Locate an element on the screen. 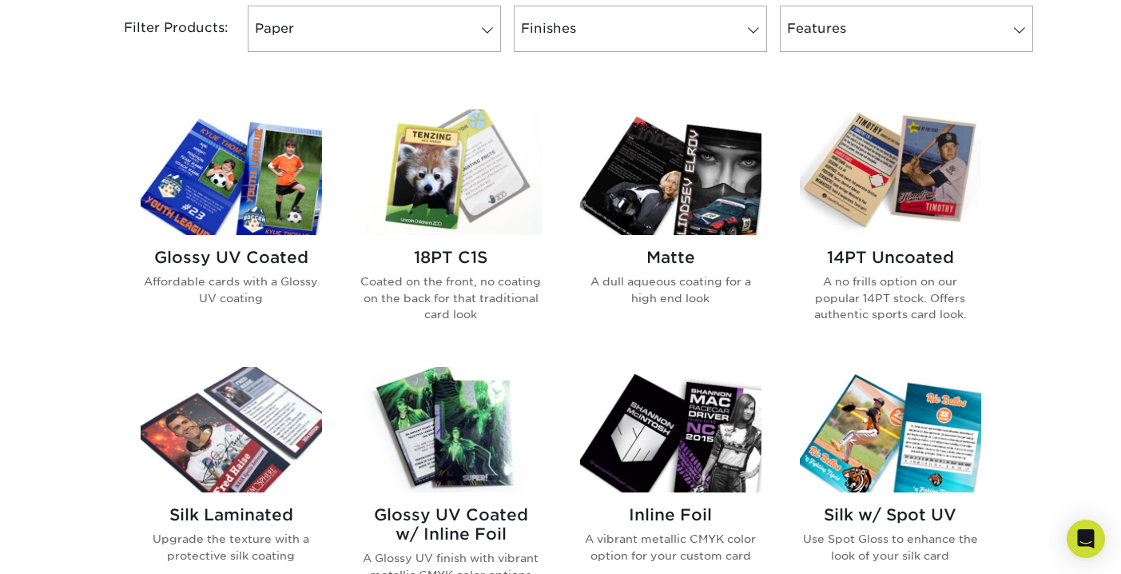  p: A vibrant metallic CMYK color option for your custom card is located at coordinates (671, 547).